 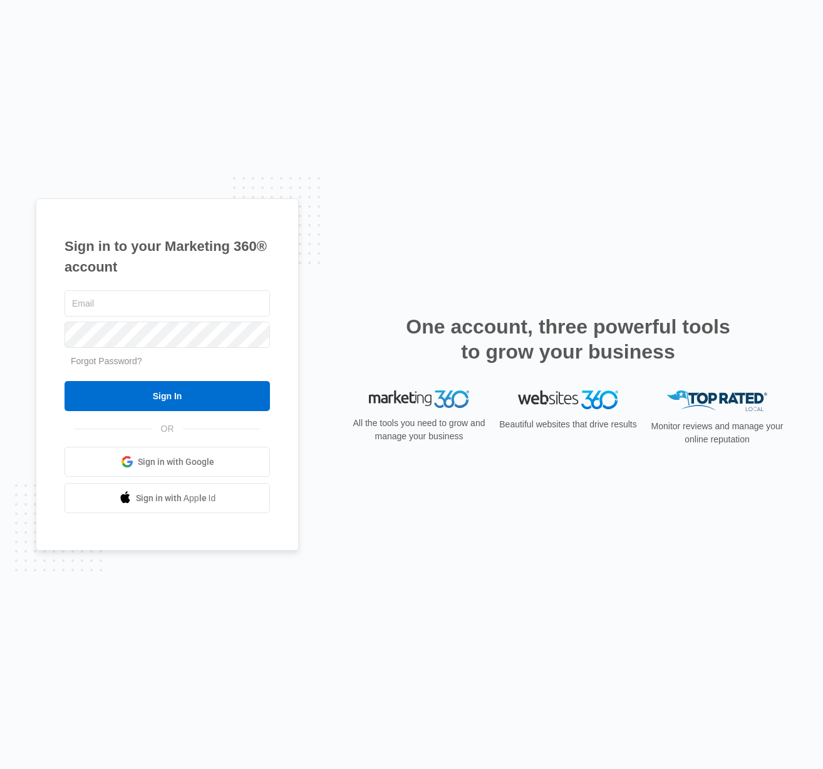 I want to click on input: Email, so click(x=167, y=304).